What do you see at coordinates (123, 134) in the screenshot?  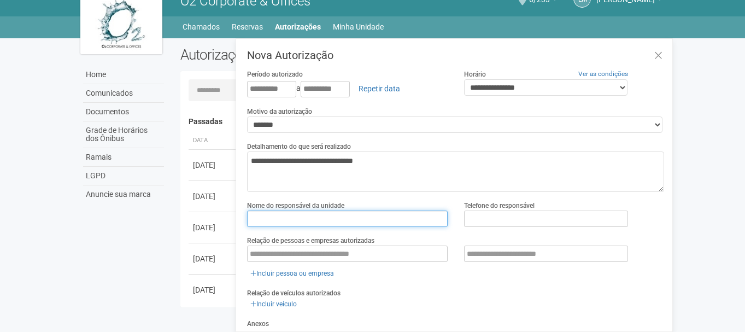 I see `a: Grade de Horários dos Ônibus` at bounding box center [123, 134].